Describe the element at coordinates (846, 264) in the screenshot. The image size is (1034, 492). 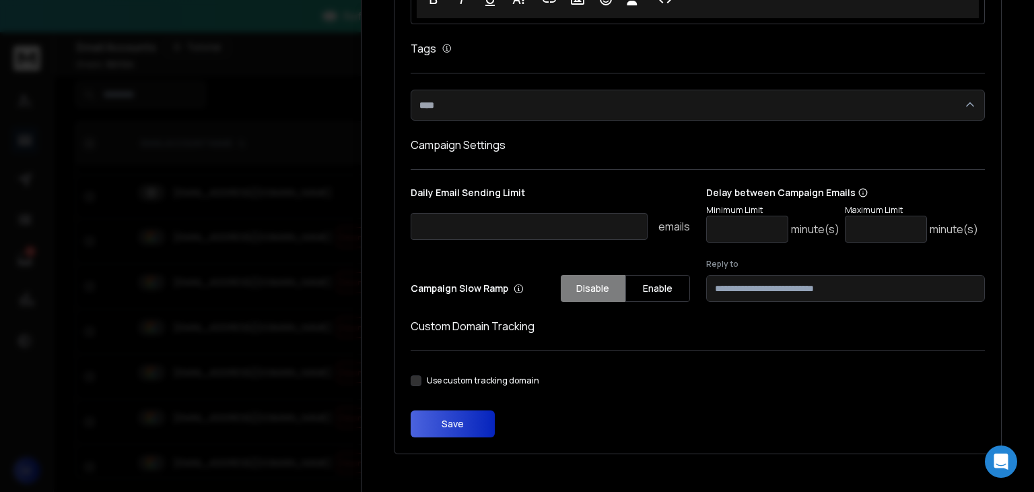
I see `label: Reply to` at that location.